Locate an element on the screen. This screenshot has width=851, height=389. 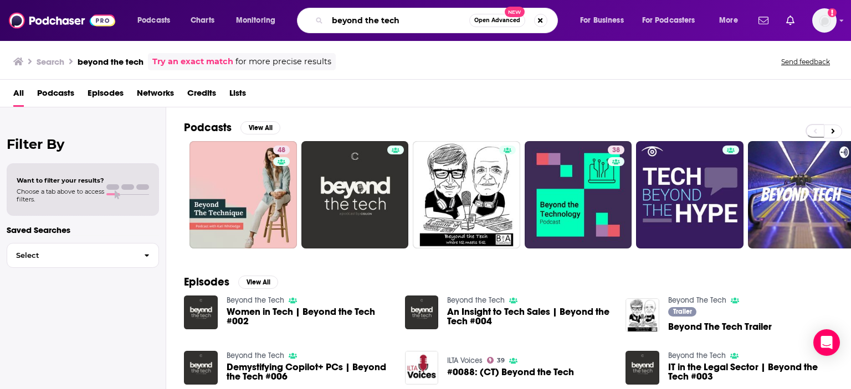
button: Select is located at coordinates (83, 255).